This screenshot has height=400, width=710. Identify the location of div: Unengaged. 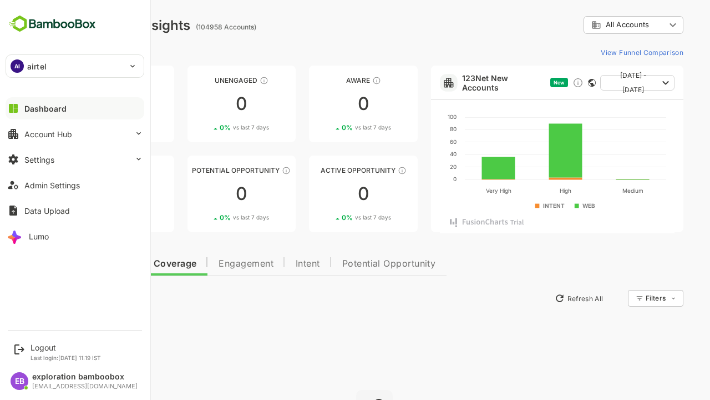
(203, 80).